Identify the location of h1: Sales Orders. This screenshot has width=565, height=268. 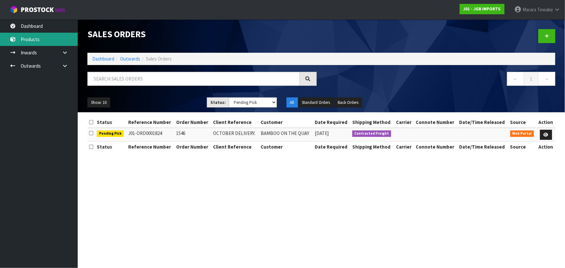
(202, 34).